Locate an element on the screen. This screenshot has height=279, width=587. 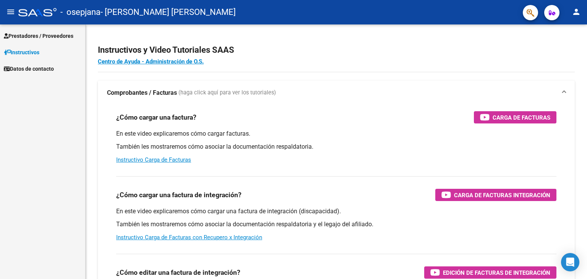
a: Instructivo Carga de Facturas con Recupero x Integración is located at coordinates (189, 237).